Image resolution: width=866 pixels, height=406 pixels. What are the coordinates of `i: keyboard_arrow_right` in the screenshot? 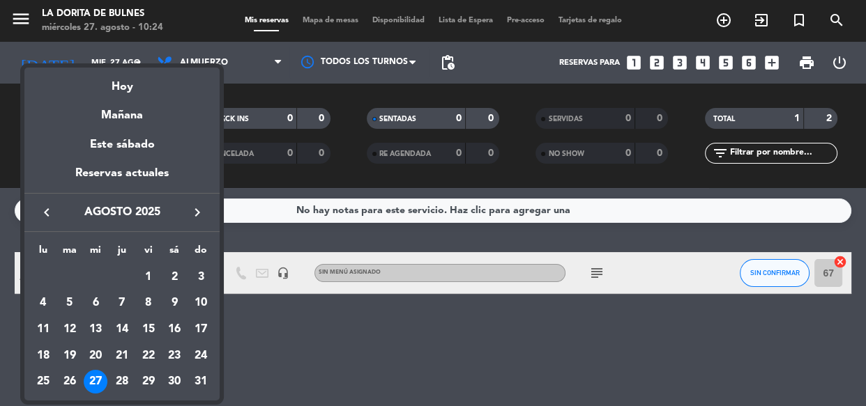 It's located at (197, 213).